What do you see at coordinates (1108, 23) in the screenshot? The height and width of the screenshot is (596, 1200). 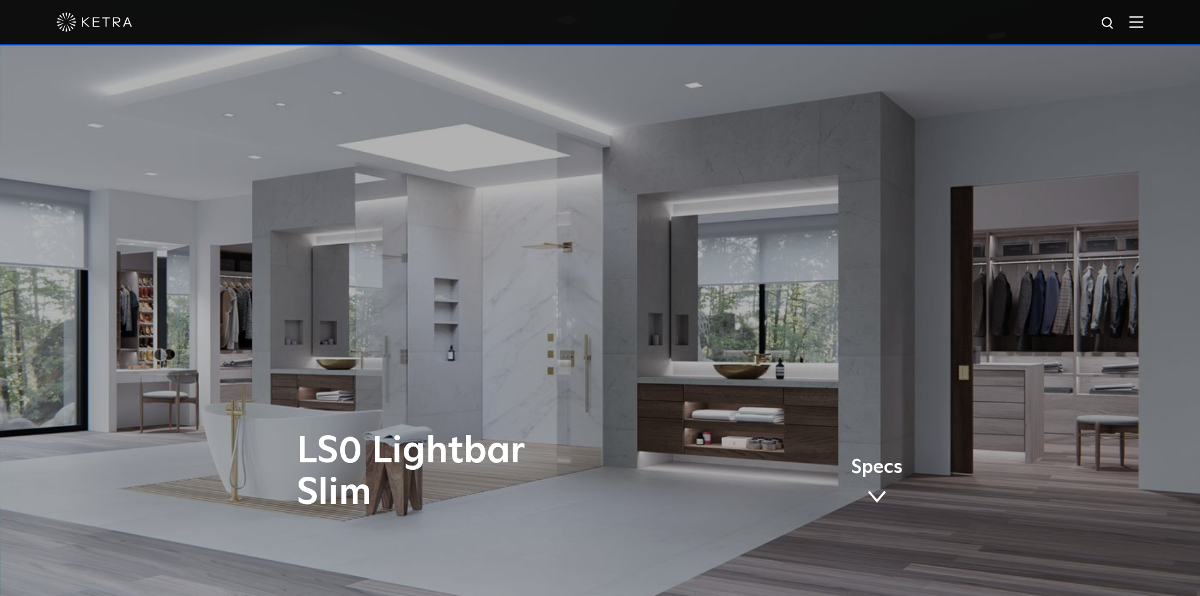 I see `img: search icon` at bounding box center [1108, 23].